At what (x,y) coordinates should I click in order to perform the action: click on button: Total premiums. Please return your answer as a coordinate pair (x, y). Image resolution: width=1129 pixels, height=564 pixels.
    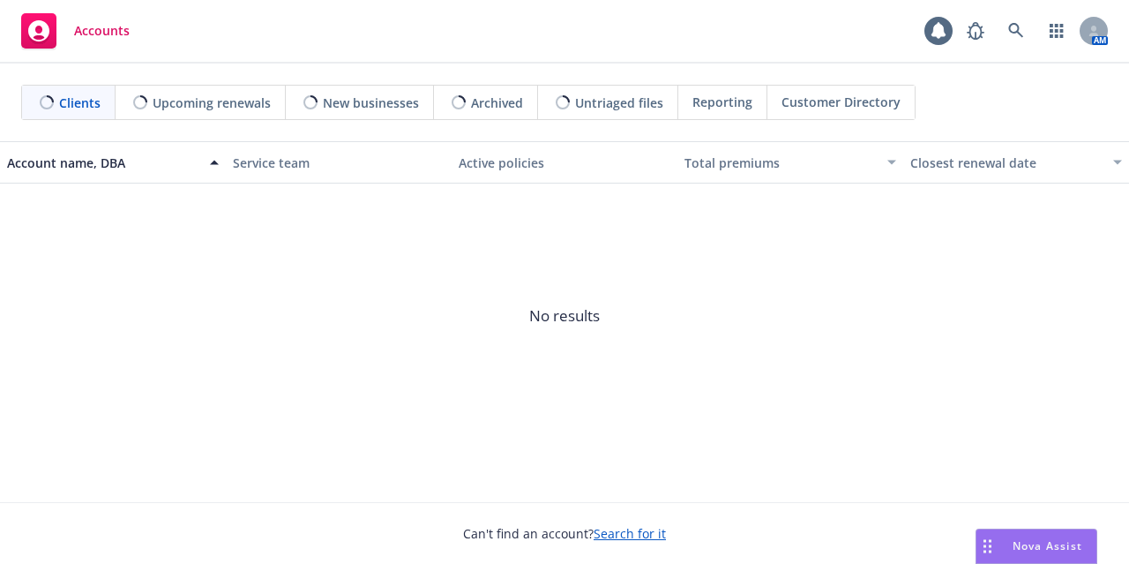
    Looking at the image, I should click on (790, 162).